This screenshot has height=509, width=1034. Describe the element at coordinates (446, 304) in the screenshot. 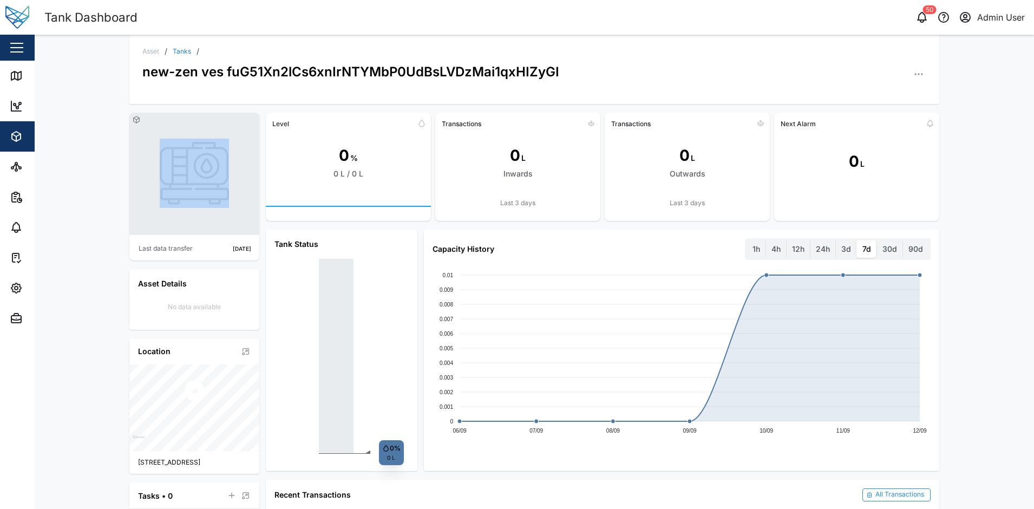

I see `text: 0.008` at that location.